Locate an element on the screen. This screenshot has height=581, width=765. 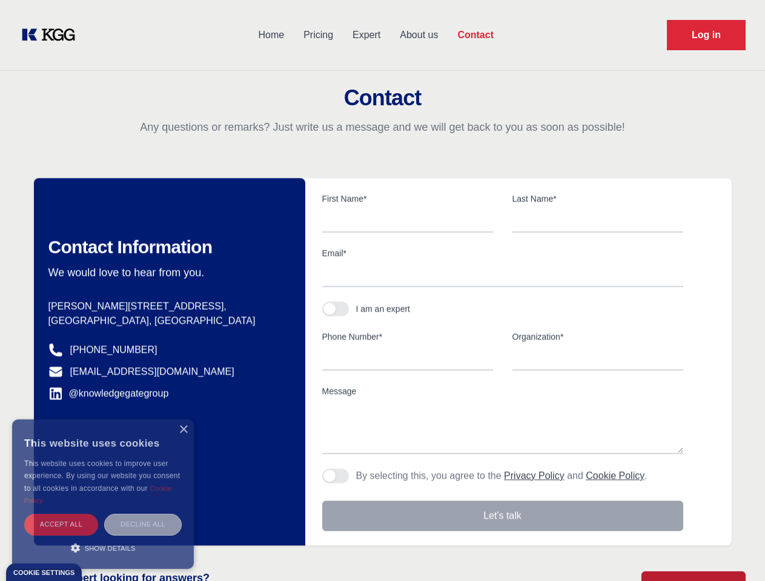
a: @knowledgegategroup is located at coordinates (108, 394).